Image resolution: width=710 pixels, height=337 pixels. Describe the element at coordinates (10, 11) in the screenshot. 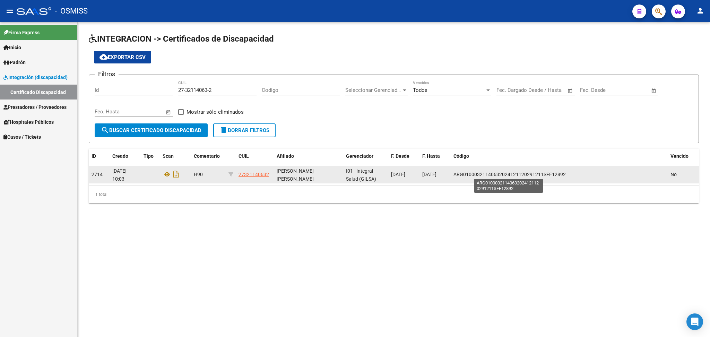

I see `mat-icon: menu` at that location.